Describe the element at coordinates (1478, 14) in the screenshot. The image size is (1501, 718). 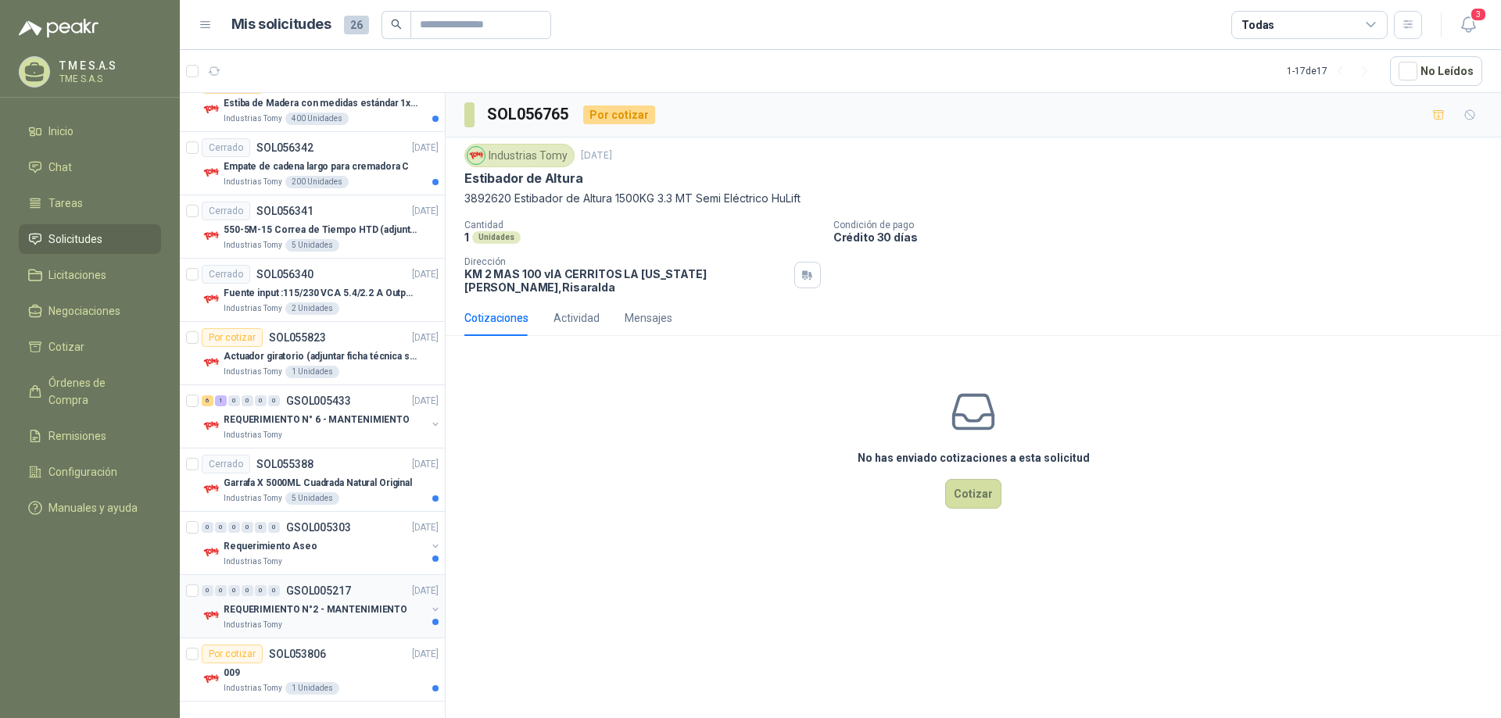
I see `span: 3` at that location.